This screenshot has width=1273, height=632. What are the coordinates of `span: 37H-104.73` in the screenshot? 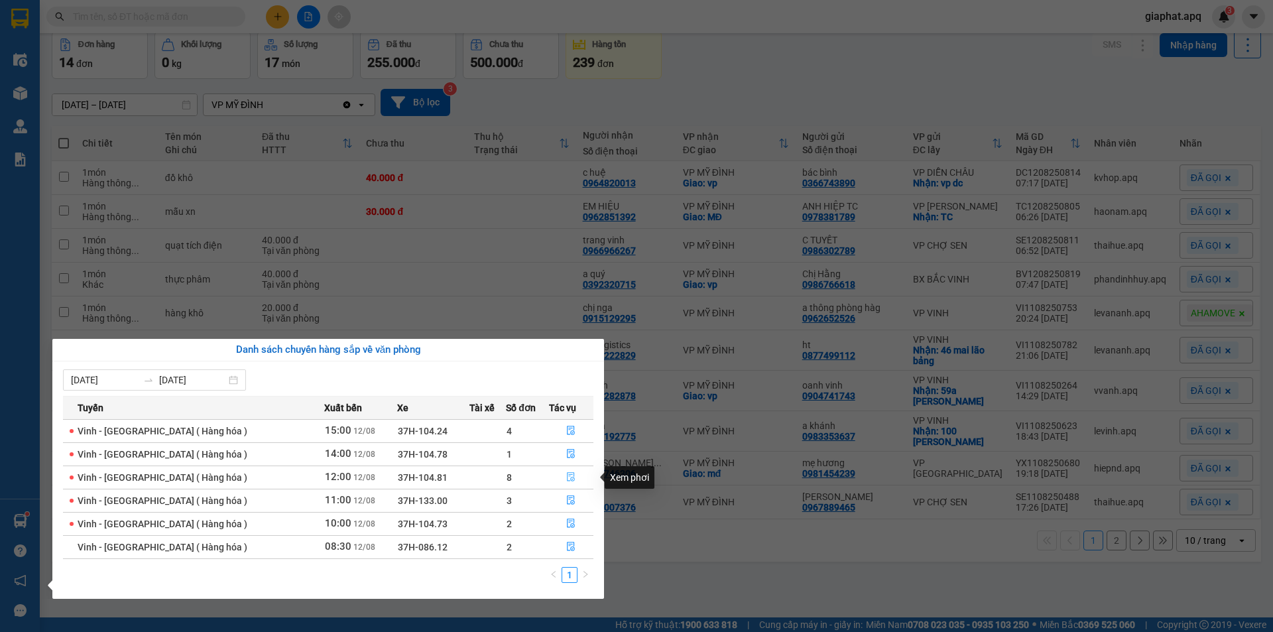 It's located at (422, 524).